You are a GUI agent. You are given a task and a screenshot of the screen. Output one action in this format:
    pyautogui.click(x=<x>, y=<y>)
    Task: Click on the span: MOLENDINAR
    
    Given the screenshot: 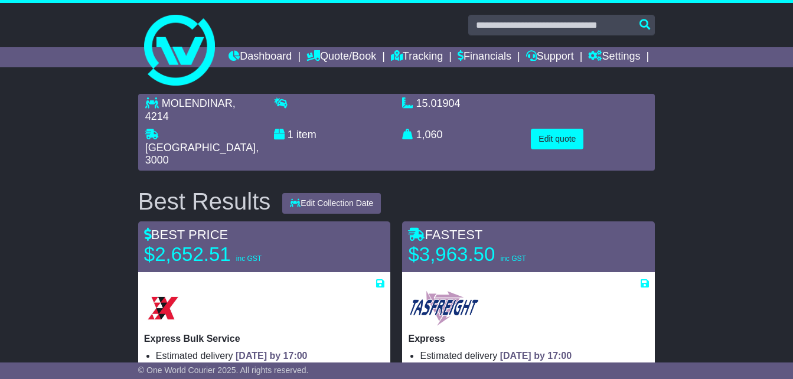 What is the action you would take?
    pyautogui.click(x=197, y=103)
    